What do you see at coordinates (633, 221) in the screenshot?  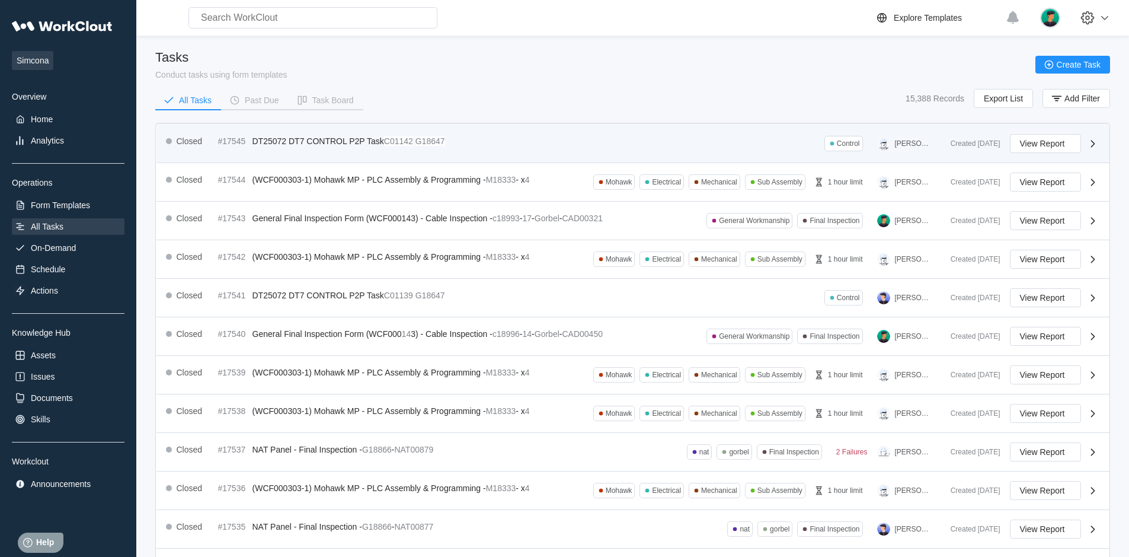 I see `a: Closed#17543General Final Inspection Form (WCF000143) - Cable Inspection -c18993-17-Gorbel-CAD003...` at bounding box center [633, 221].